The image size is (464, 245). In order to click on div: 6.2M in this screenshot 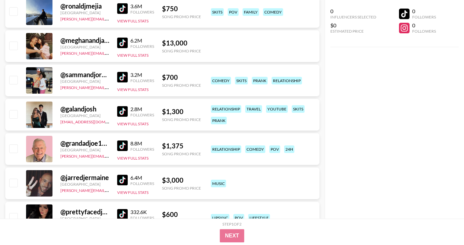, I will do `click(142, 41)`.